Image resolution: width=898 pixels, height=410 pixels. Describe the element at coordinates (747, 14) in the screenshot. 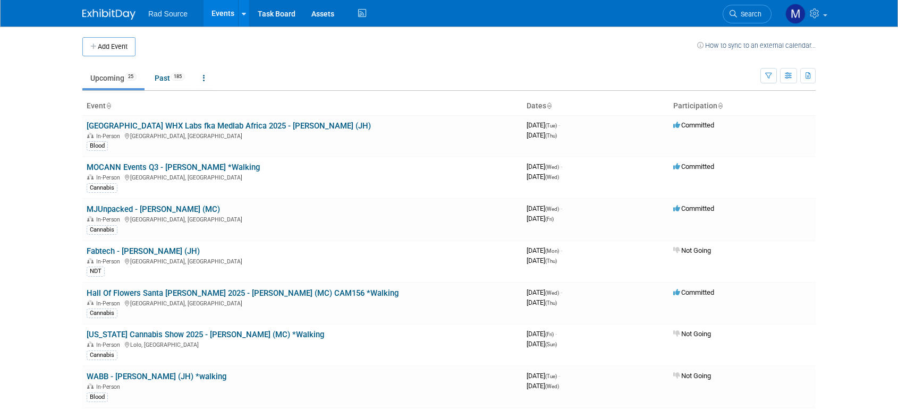

I see `a: Search` at that location.